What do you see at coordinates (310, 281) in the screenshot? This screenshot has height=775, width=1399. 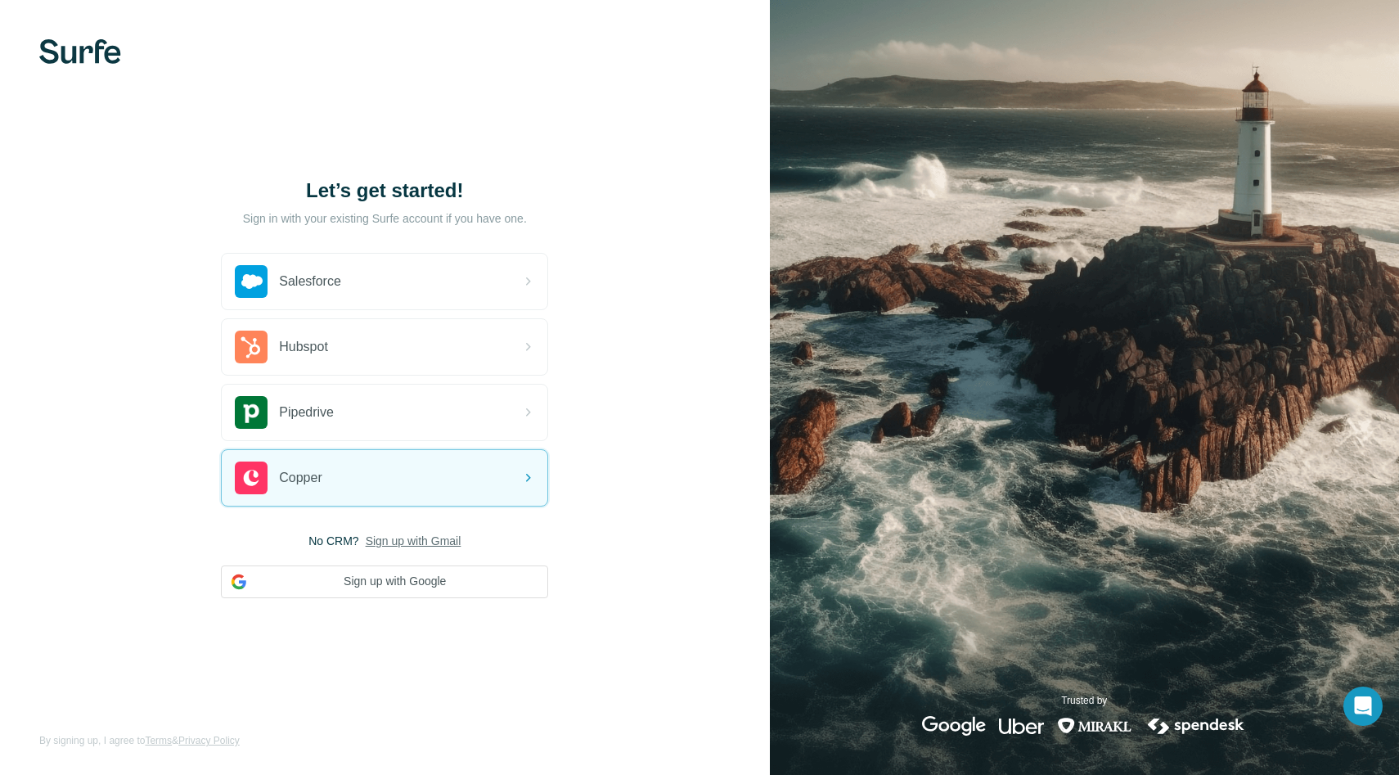 I see `span: Salesforce` at bounding box center [310, 281].